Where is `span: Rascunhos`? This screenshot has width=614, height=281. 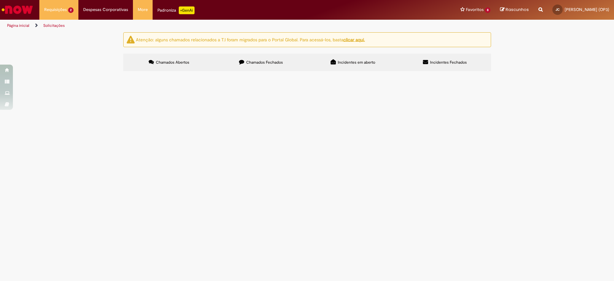
span: Rascunhos is located at coordinates (518, 9).